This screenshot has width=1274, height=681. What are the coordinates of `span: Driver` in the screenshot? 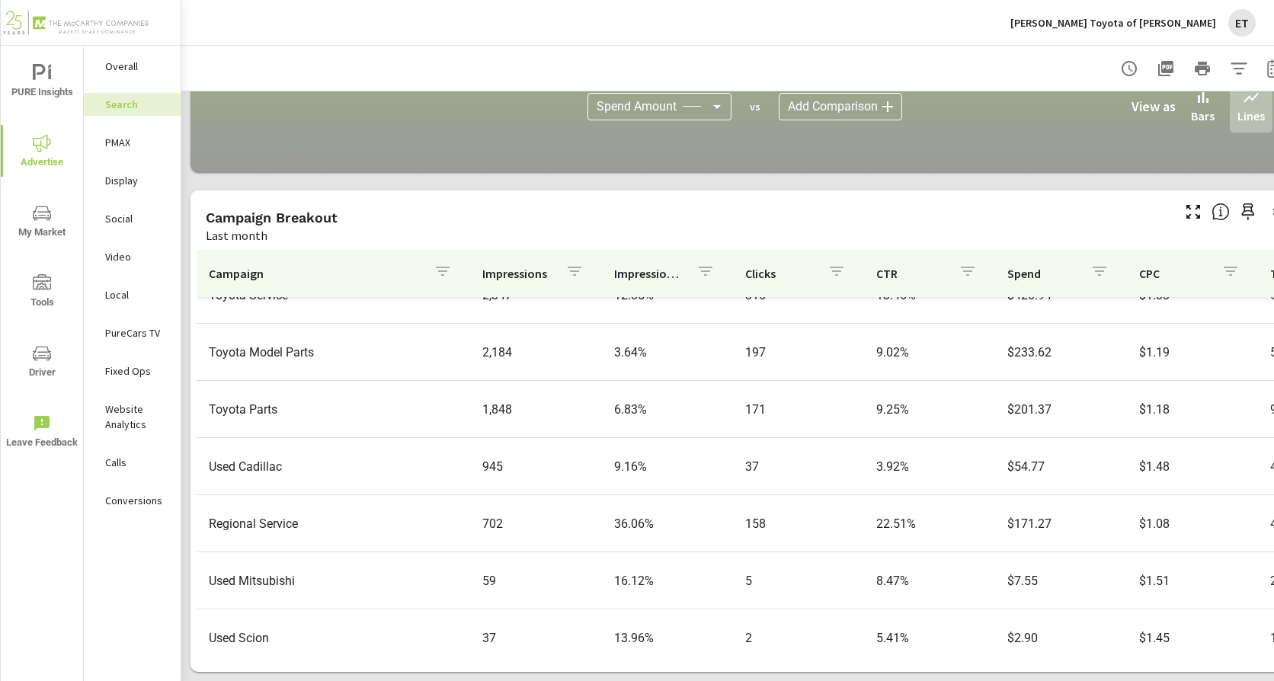 It's located at (42, 363).